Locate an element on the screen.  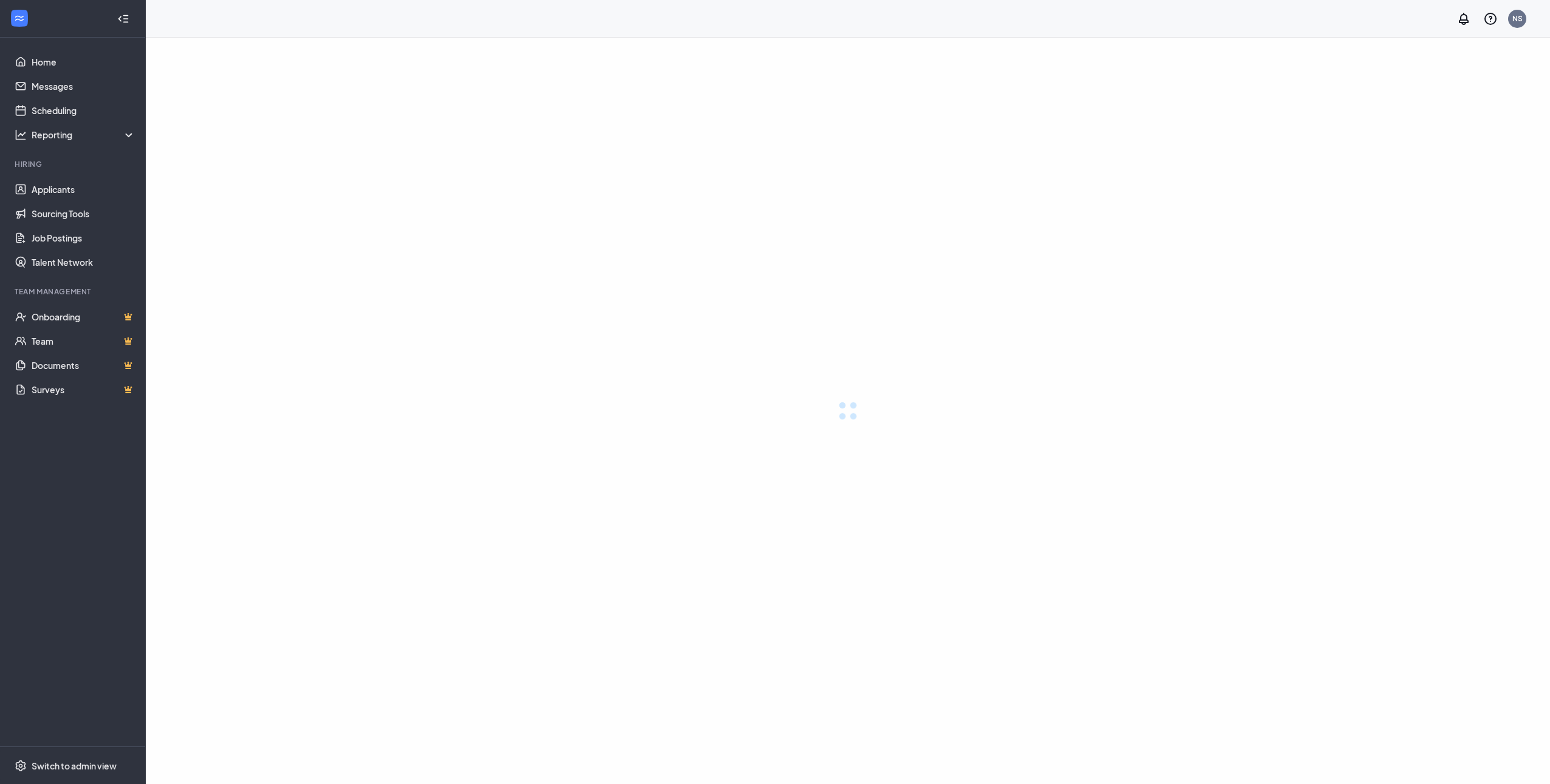
div: Switch to admin view is located at coordinates (74, 766).